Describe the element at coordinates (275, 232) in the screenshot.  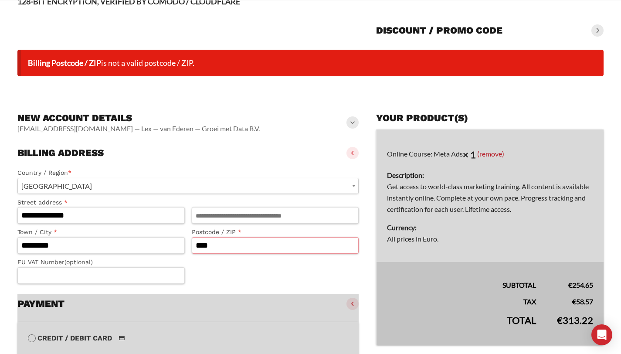
I see `label: Postcode / ZIP` at that location.